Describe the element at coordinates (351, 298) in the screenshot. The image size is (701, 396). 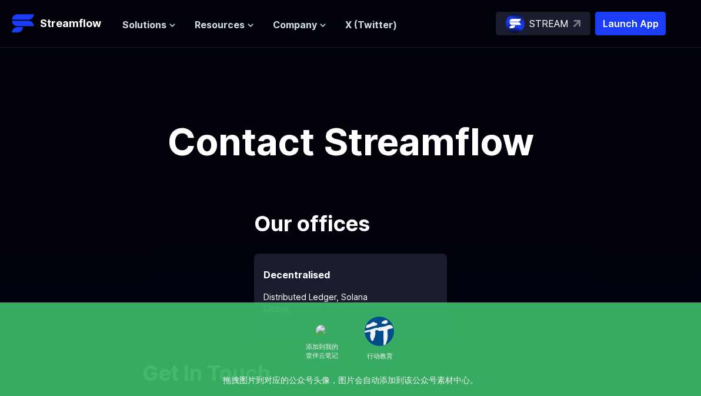
I see `p: Distributed Ledger, Solana Global` at that location.